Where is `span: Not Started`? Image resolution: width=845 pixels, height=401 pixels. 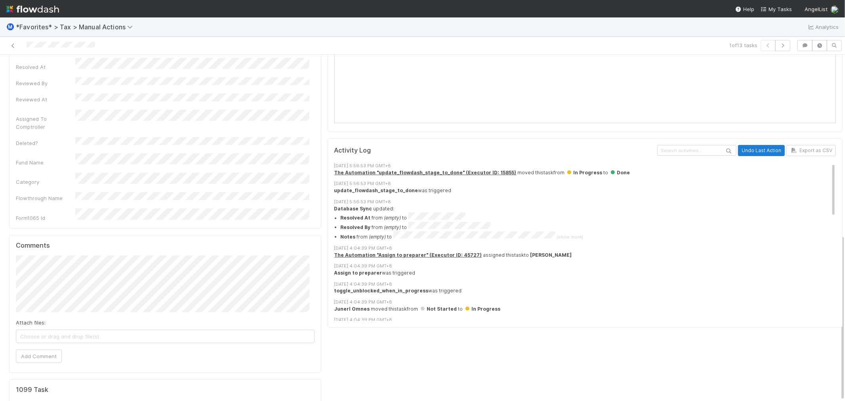
span: Not Started is located at coordinates (438, 309).